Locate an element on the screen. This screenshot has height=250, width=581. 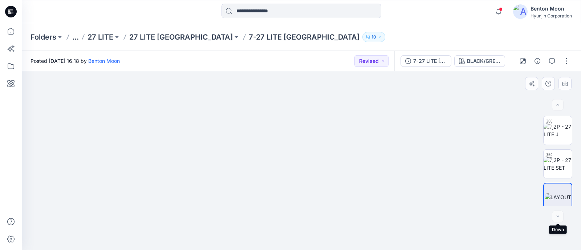
p: Folders is located at coordinates (43, 37).